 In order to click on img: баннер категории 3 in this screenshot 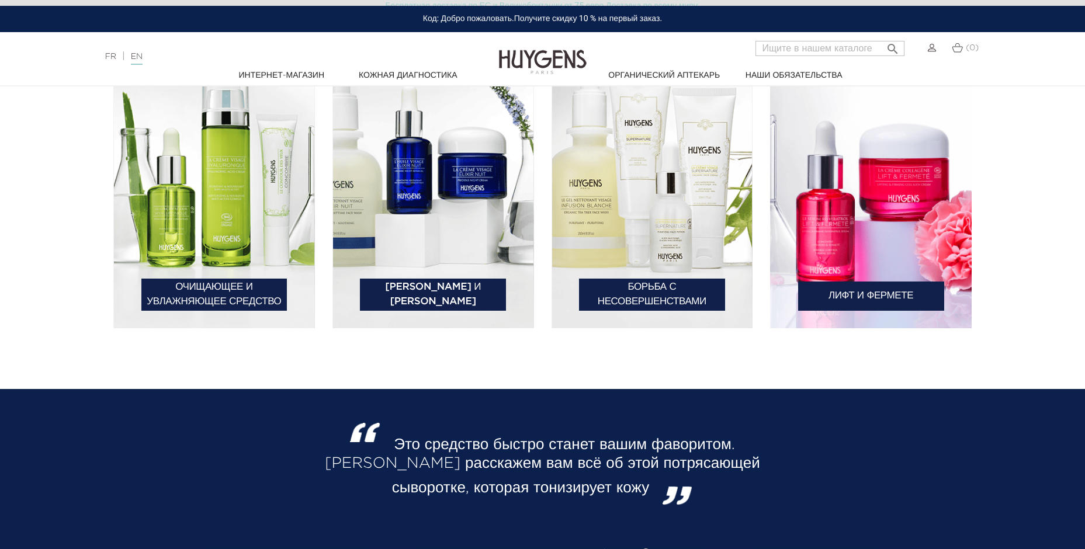, I will do `click(652, 183)`.